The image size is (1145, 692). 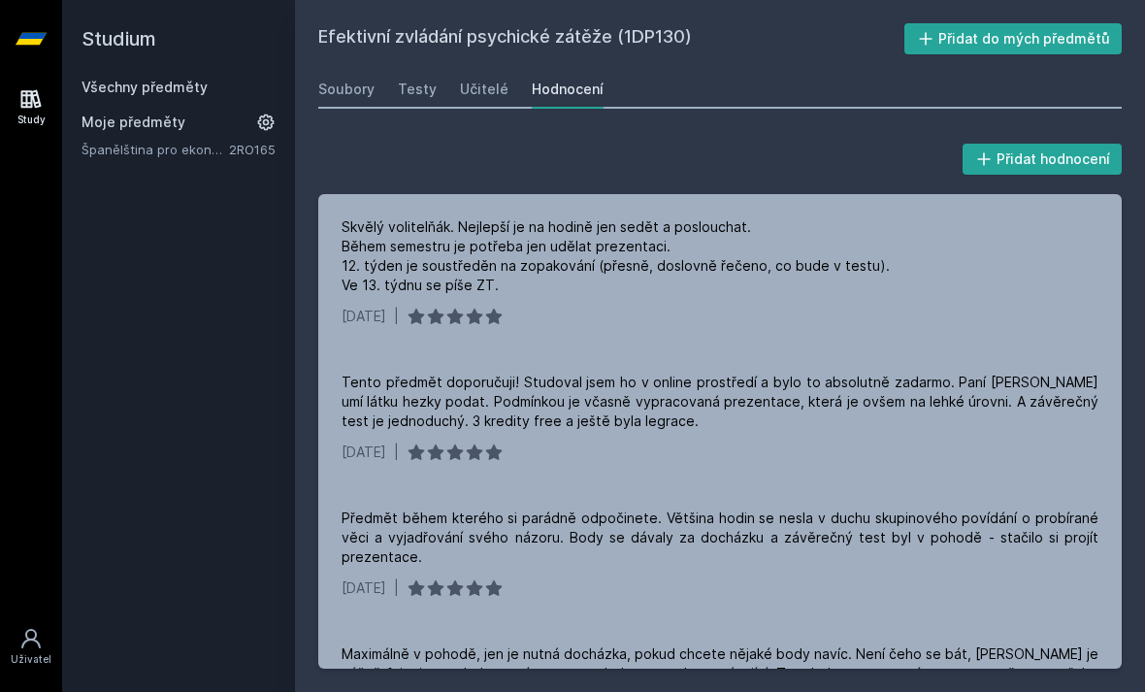 I want to click on div: Uživatel, so click(x=31, y=659).